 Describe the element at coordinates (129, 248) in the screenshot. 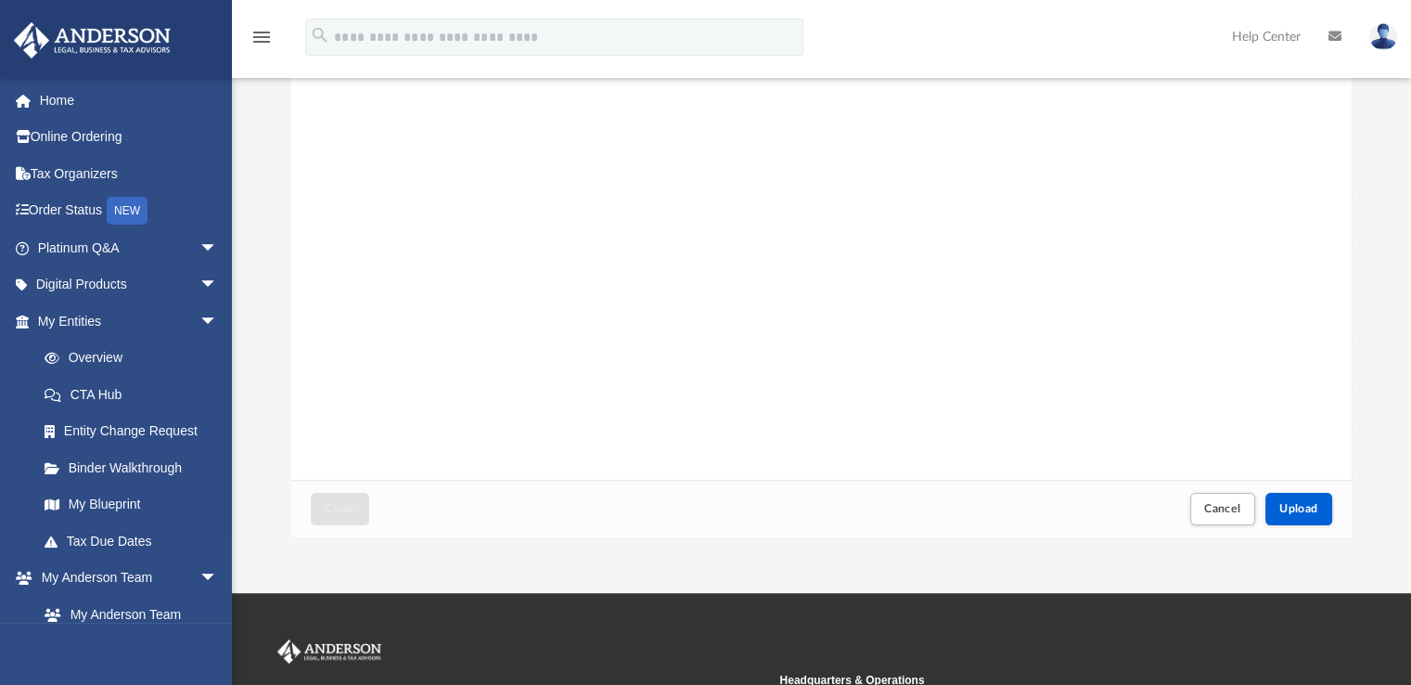

I see `a: Platinum Q&Aarrow_drop_down` at that location.